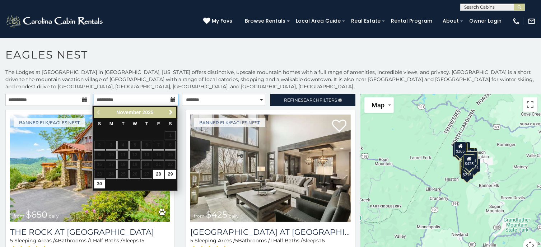 This screenshot has height=247, width=541. I want to click on span: 4, so click(56, 241).